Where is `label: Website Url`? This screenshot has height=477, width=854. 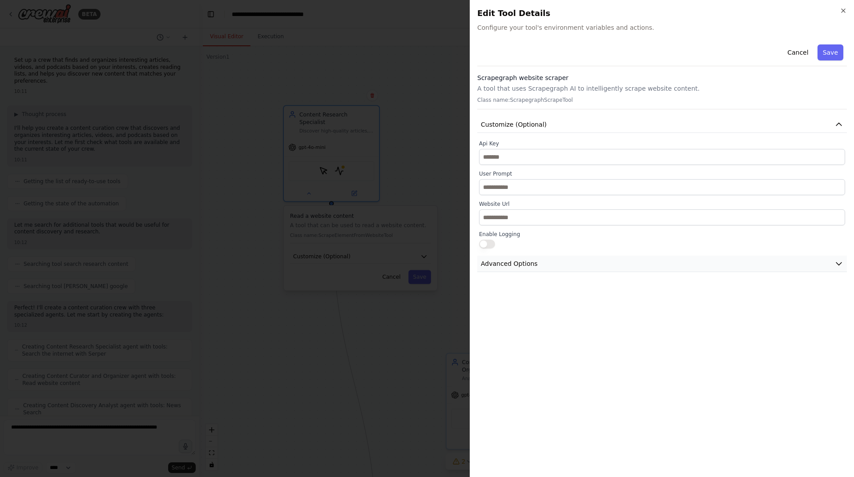
label: Website Url is located at coordinates (662, 204).